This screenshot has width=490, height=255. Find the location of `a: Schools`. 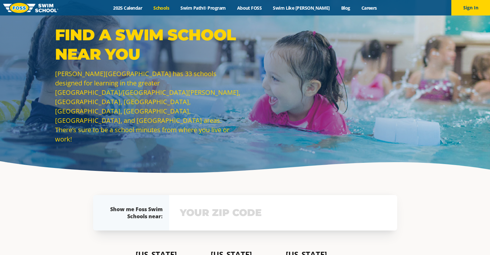

a: Schools is located at coordinates (162, 8).